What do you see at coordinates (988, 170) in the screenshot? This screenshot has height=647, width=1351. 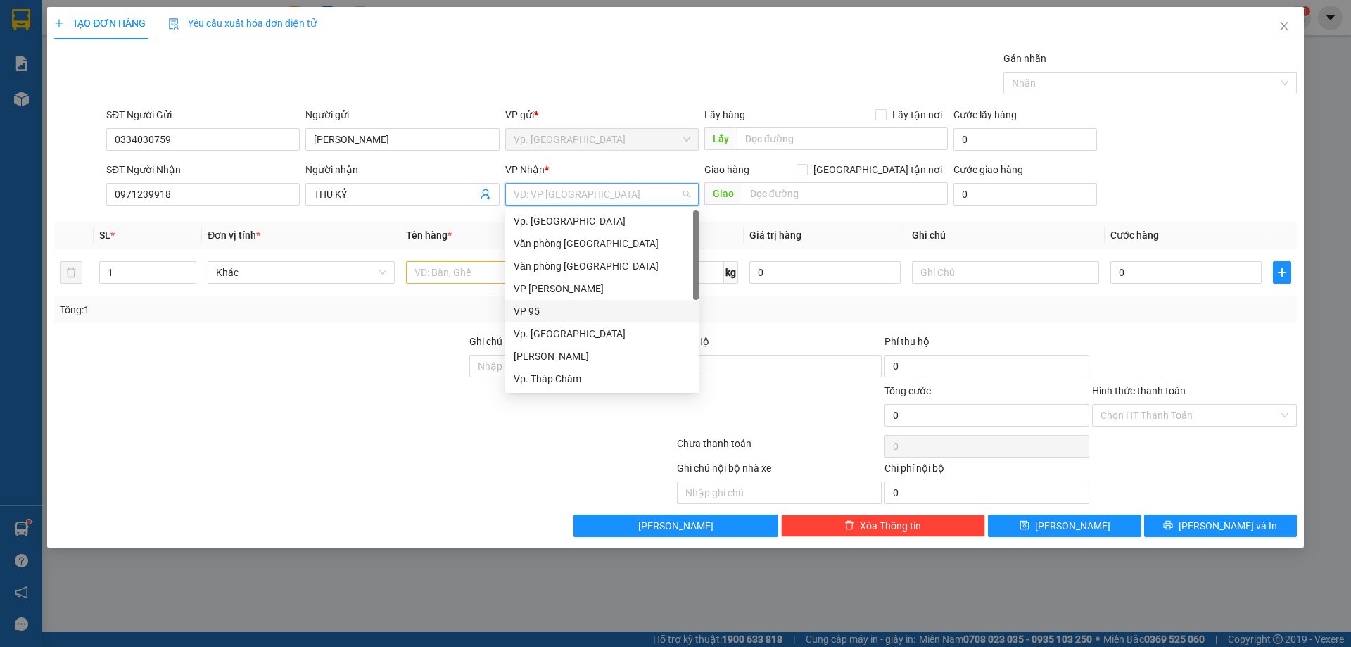 I see `label: Cước giao hàng` at bounding box center [988, 170].